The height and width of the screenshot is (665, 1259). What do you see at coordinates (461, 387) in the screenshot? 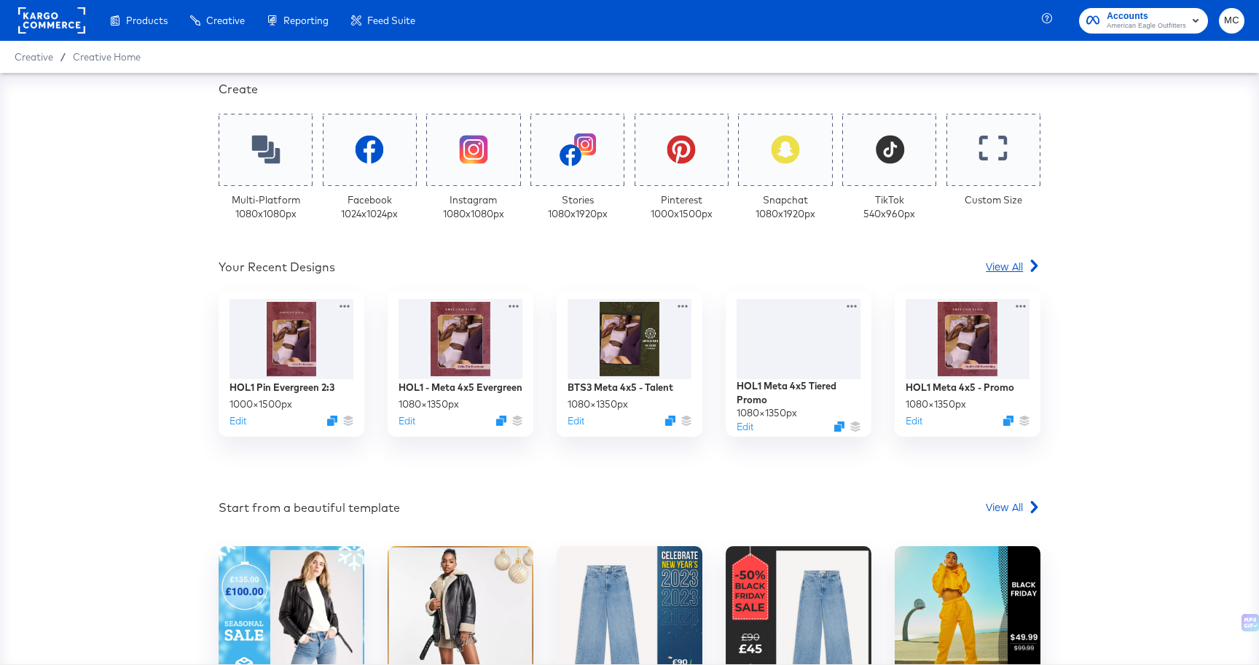
I see `div: HOL1 - Meta 4x5 Evergreen` at bounding box center [461, 387].